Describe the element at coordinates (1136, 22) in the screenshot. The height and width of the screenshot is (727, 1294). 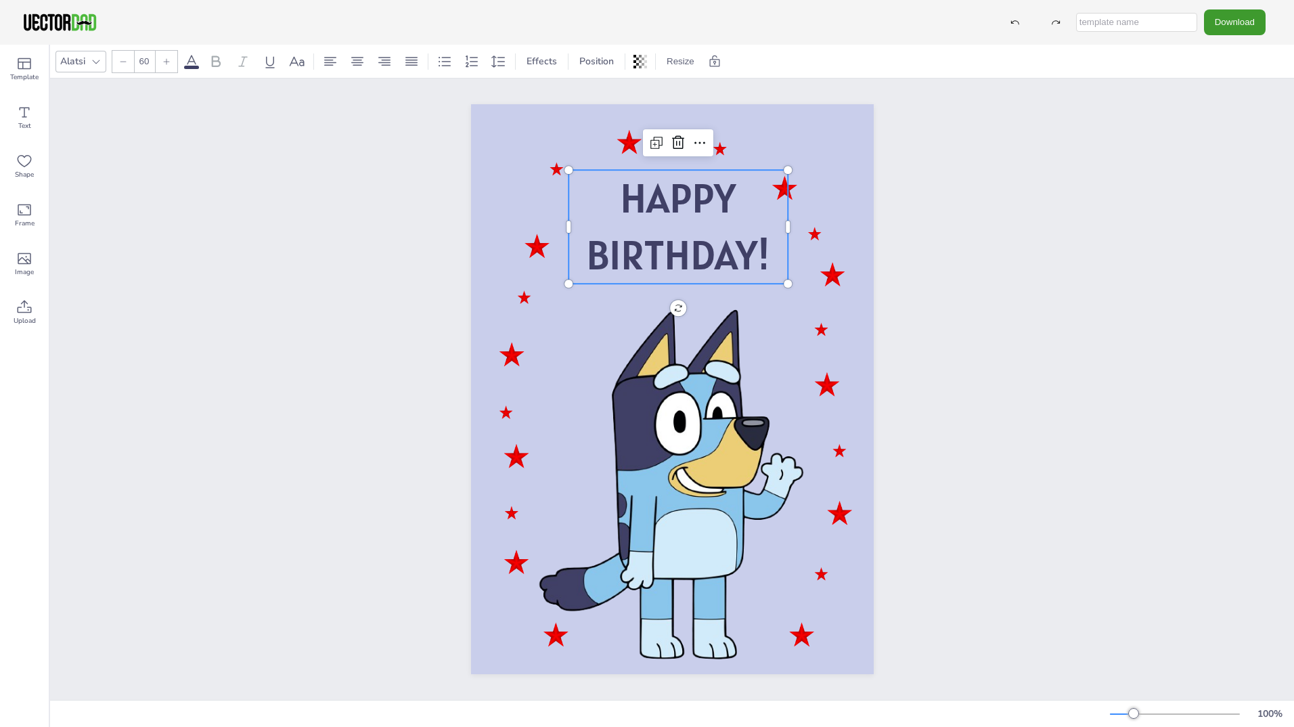
I see `input: template name` at that location.